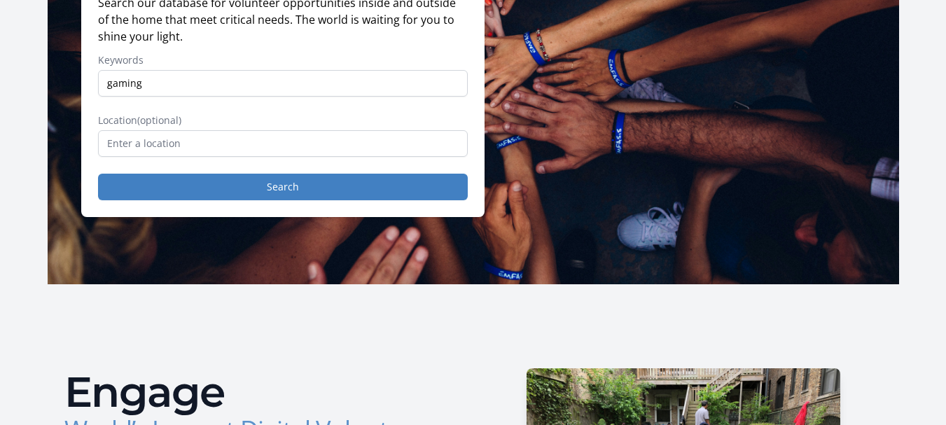 Image resolution: width=946 pixels, height=425 pixels. Describe the element at coordinates (283, 120) in the screenshot. I see `label: Location` at that location.